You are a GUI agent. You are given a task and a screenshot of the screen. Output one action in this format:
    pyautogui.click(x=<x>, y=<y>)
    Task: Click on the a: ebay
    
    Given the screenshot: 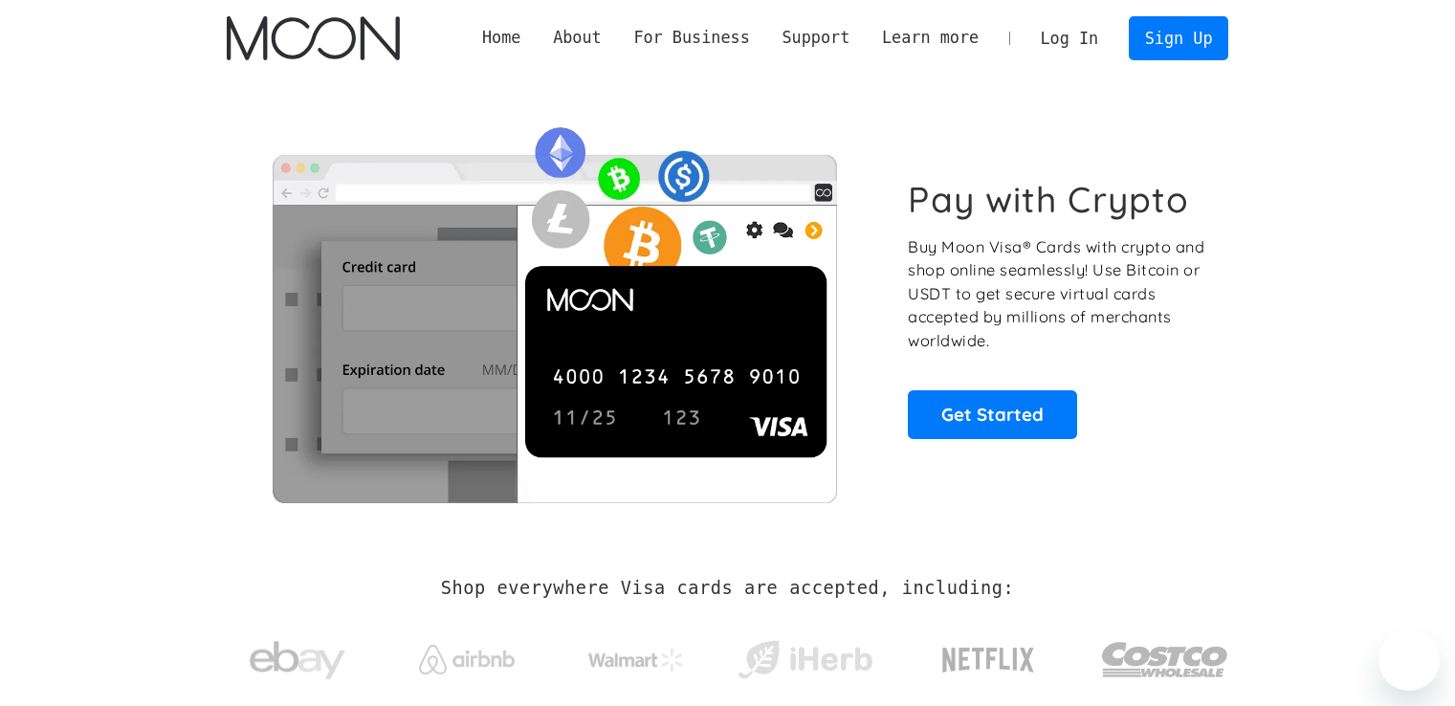 What is the action you would take?
    pyautogui.click(x=297, y=655)
    